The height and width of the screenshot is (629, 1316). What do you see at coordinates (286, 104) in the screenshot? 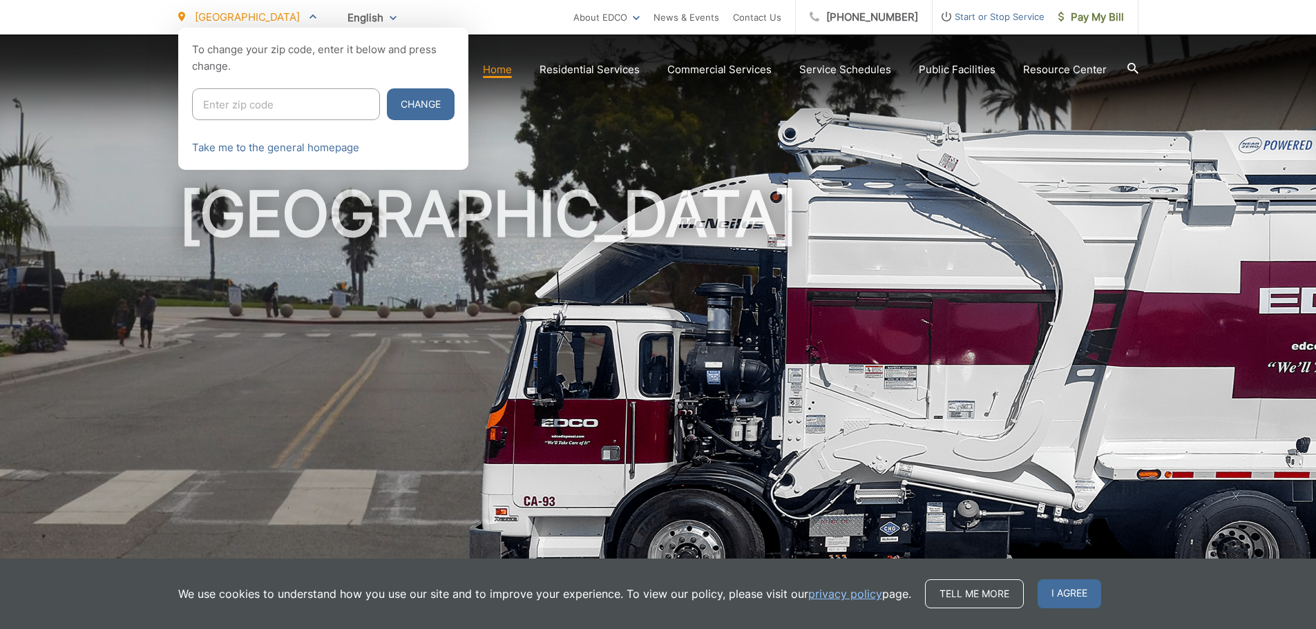
I see `input: Enter zip code` at bounding box center [286, 104].